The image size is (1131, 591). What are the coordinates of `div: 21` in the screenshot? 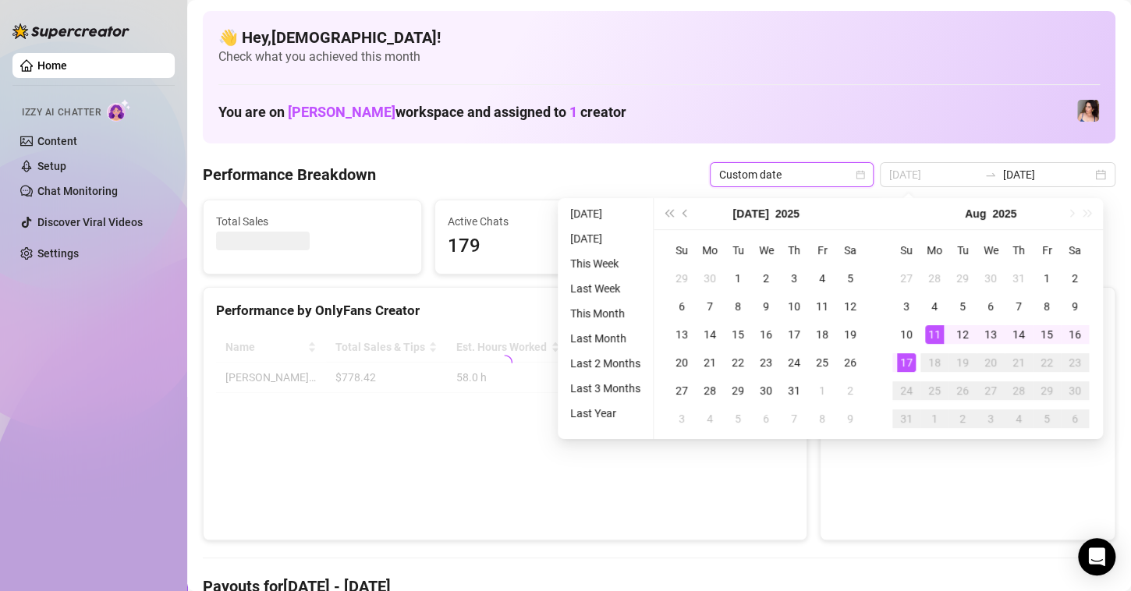 It's located at (710, 363).